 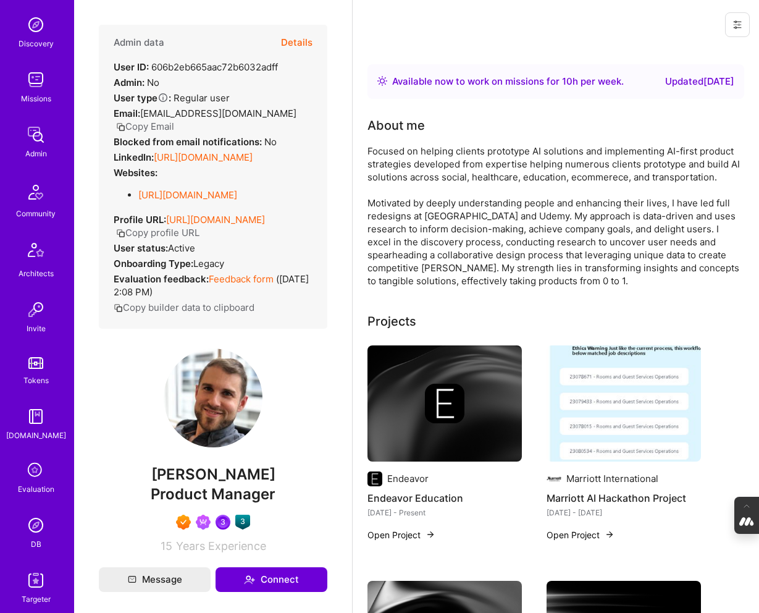 What do you see at coordinates (135, 172) in the screenshot?
I see `strong: Websites:` at bounding box center [135, 172].